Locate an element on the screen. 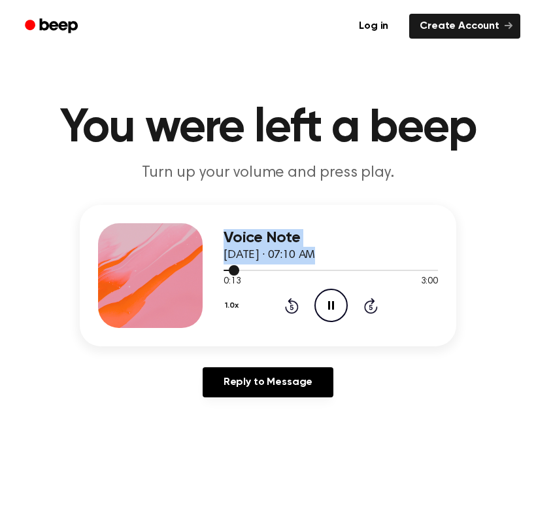 This screenshot has height=508, width=536. a: Create Account is located at coordinates (465, 26).